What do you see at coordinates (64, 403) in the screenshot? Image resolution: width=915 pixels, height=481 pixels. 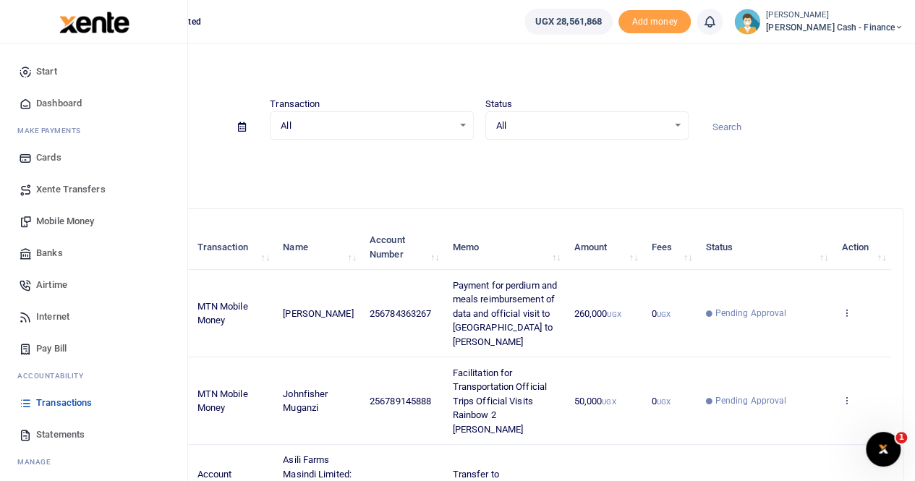 I see `span: Transactions` at bounding box center [64, 403].